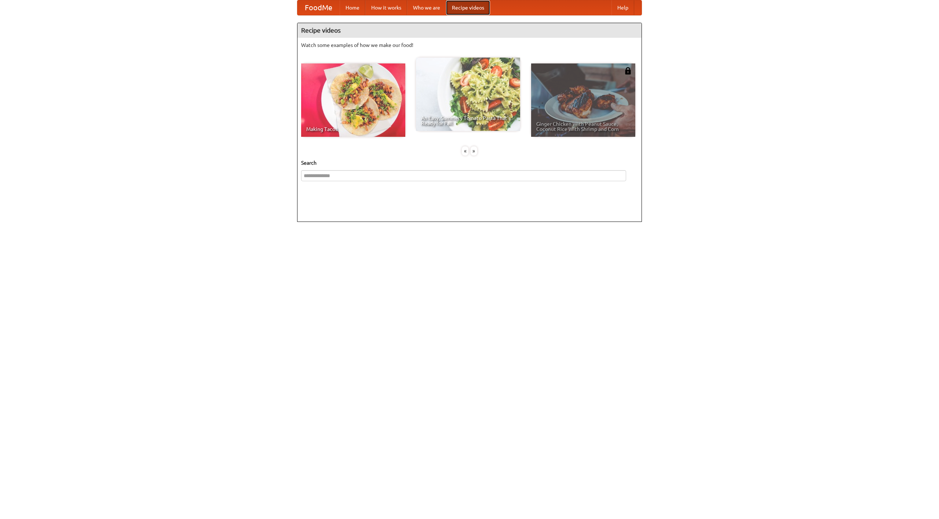 This screenshot has height=519, width=939. I want to click on span: Making Tacos, so click(353, 129).